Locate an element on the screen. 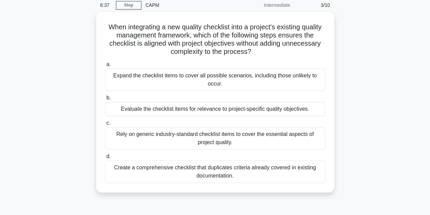  div: Rely on generic industry-standard checklist items to cover the essential aspects of project quality. is located at coordinates (215, 138).